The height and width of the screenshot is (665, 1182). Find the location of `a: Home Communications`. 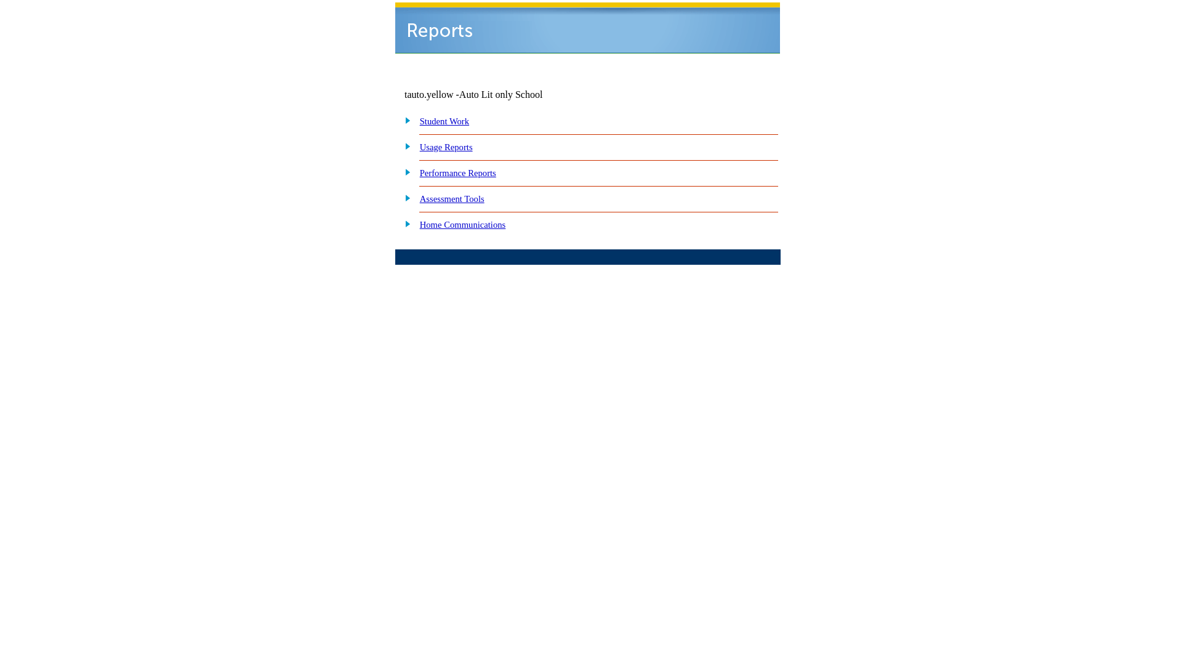

a: Home Communications is located at coordinates (463, 225).